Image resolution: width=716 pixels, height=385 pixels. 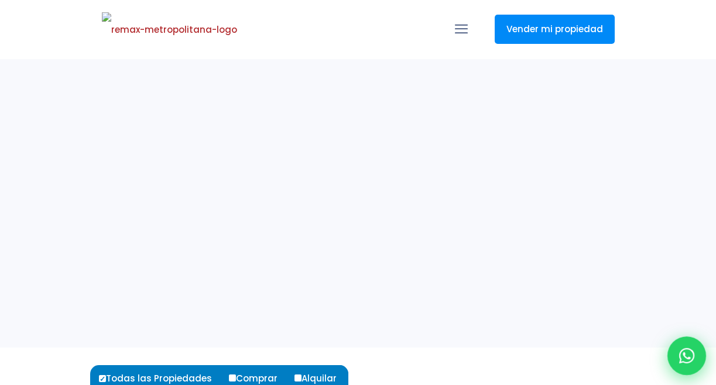 What do you see at coordinates (554, 29) in the screenshot?
I see `a: Vender mi propiedad` at bounding box center [554, 29].